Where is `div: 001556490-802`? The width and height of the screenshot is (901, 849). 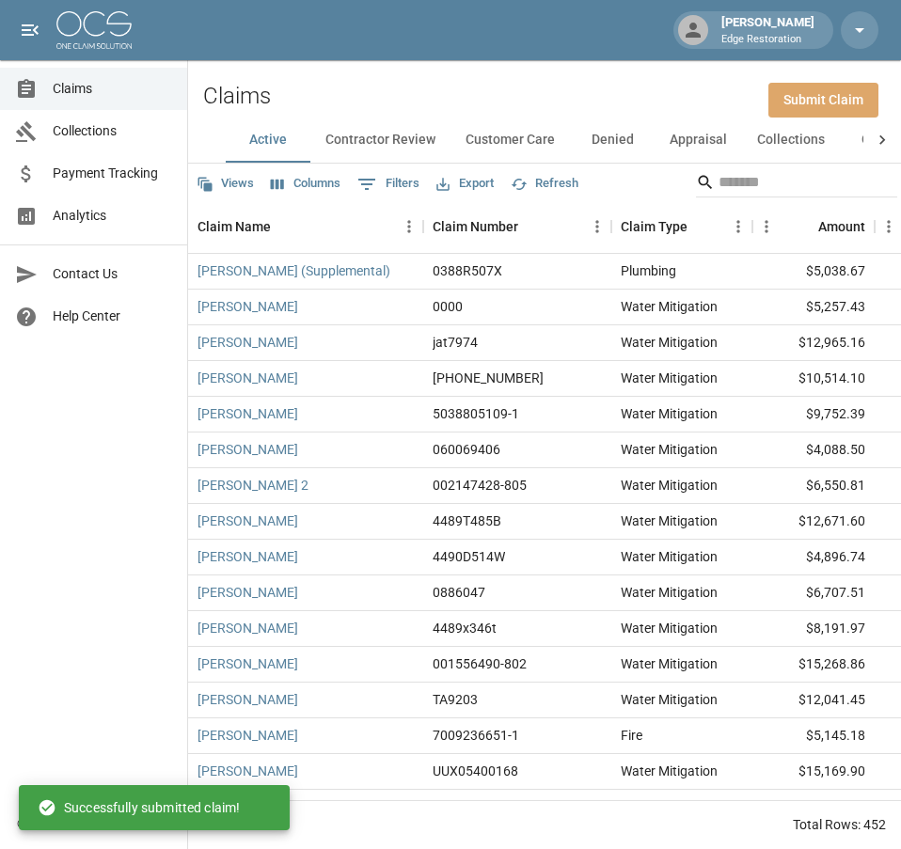
div: 001556490-802 is located at coordinates (480, 664).